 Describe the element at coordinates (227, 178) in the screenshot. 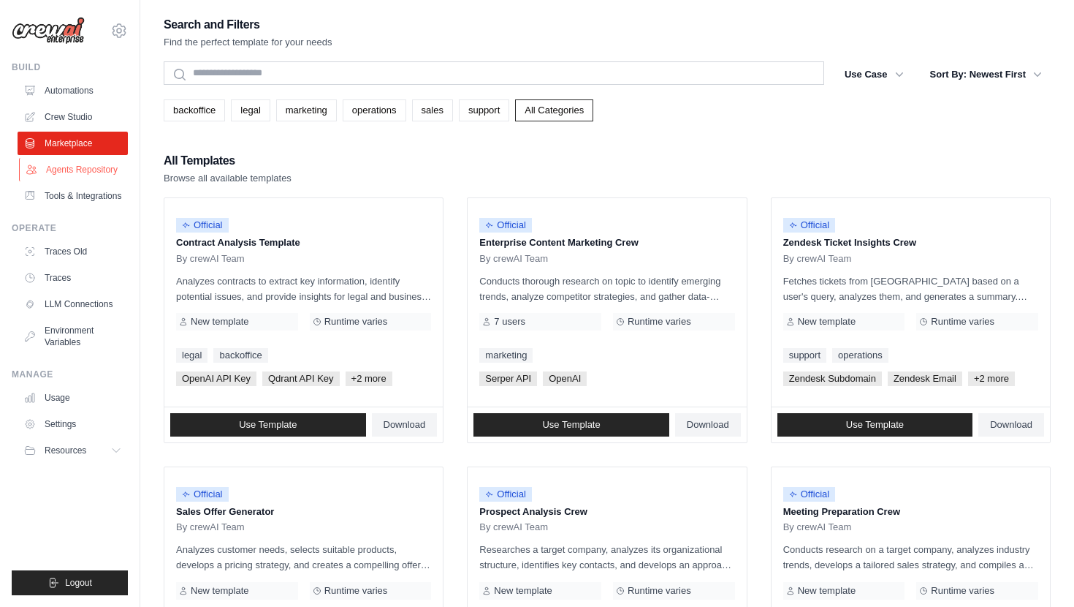

I see `p: Browse all available templates` at that location.